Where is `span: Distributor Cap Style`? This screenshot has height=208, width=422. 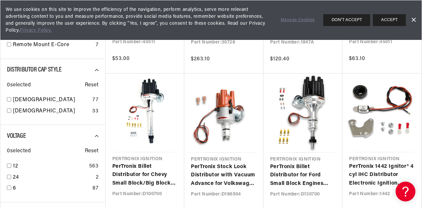 span: Distributor Cap Style is located at coordinates (34, 70).